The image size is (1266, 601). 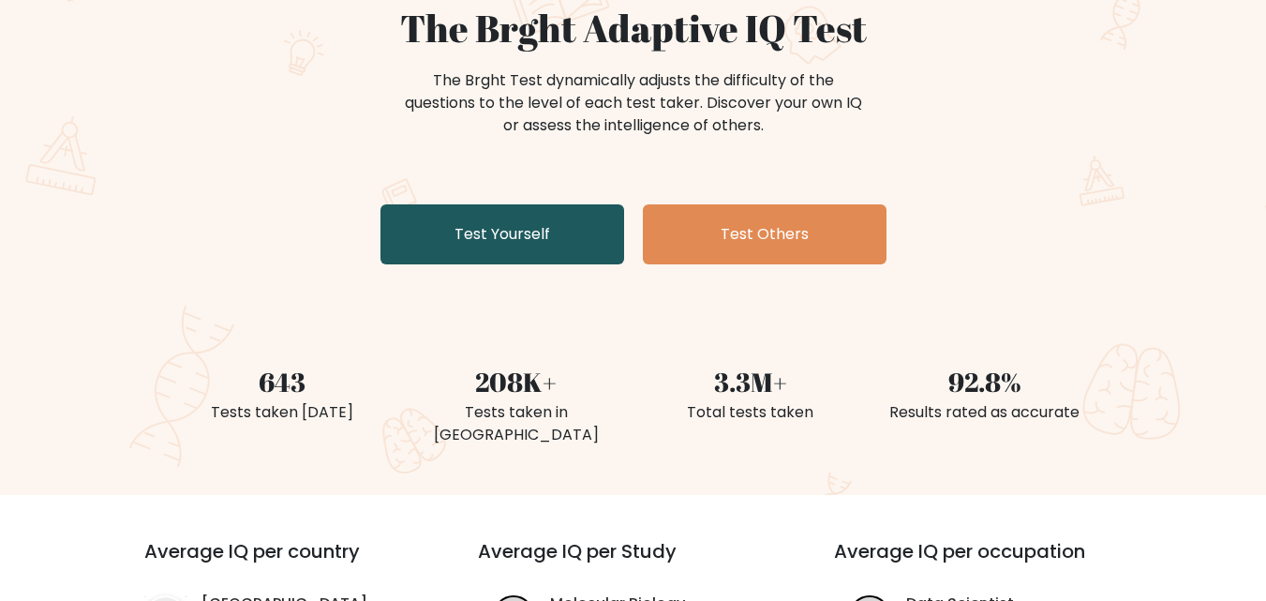 What do you see at coordinates (277, 562) in the screenshot?
I see `h3: Average IQ per country` at bounding box center [277, 562].